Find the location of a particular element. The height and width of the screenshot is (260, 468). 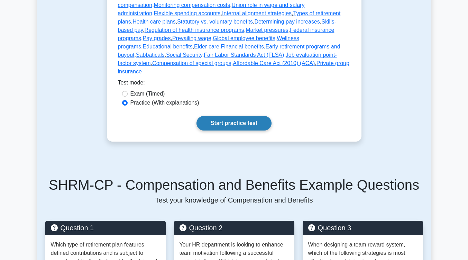

a: Elder care is located at coordinates (207, 46).